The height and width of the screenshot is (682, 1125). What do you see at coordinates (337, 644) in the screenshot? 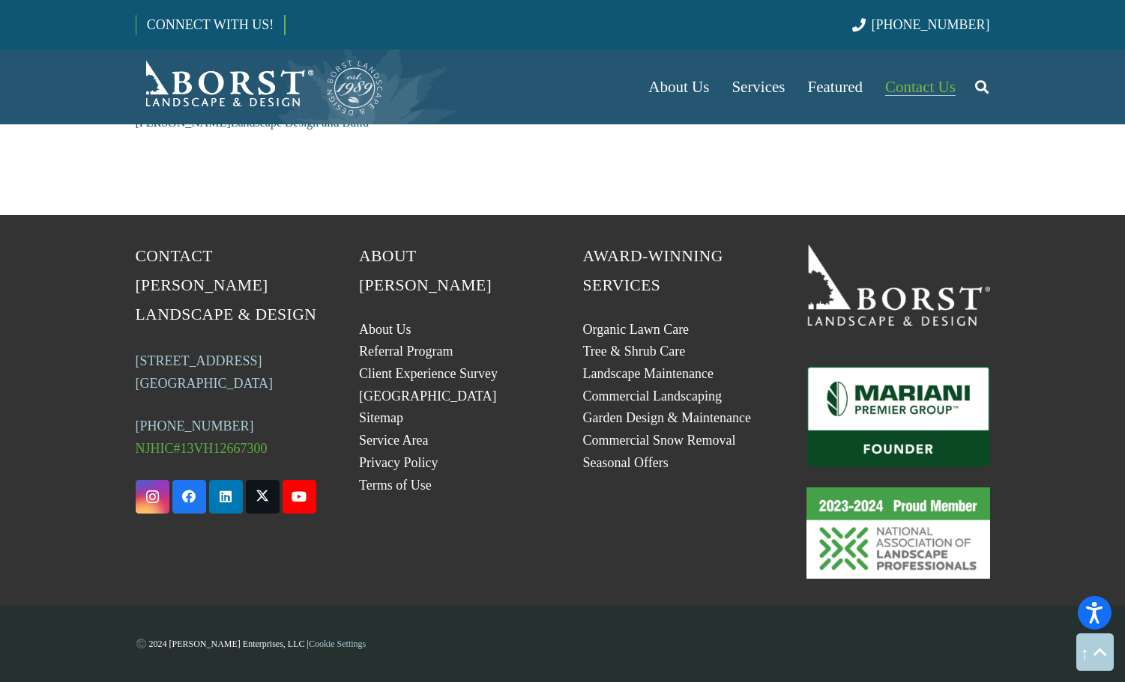
I see `a: Cookie Settings` at bounding box center [337, 644].